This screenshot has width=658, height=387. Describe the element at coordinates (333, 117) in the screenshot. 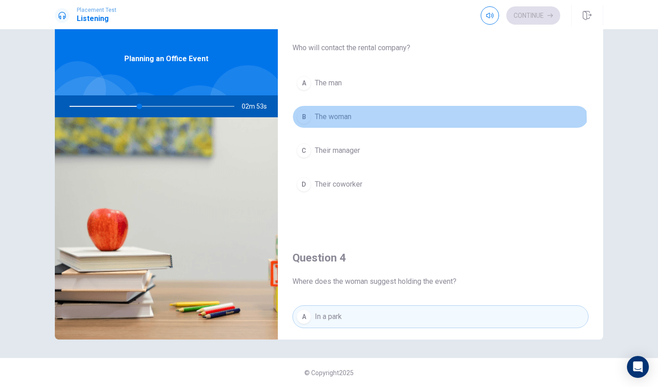

I see `span: The woman` at that location.